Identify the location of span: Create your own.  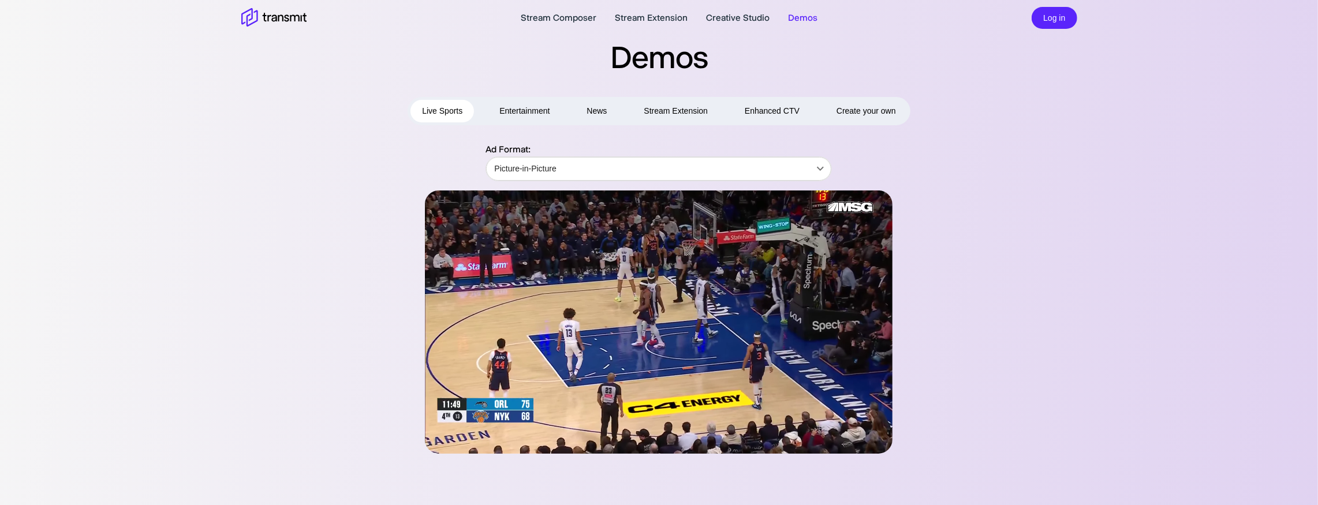
(866, 111).